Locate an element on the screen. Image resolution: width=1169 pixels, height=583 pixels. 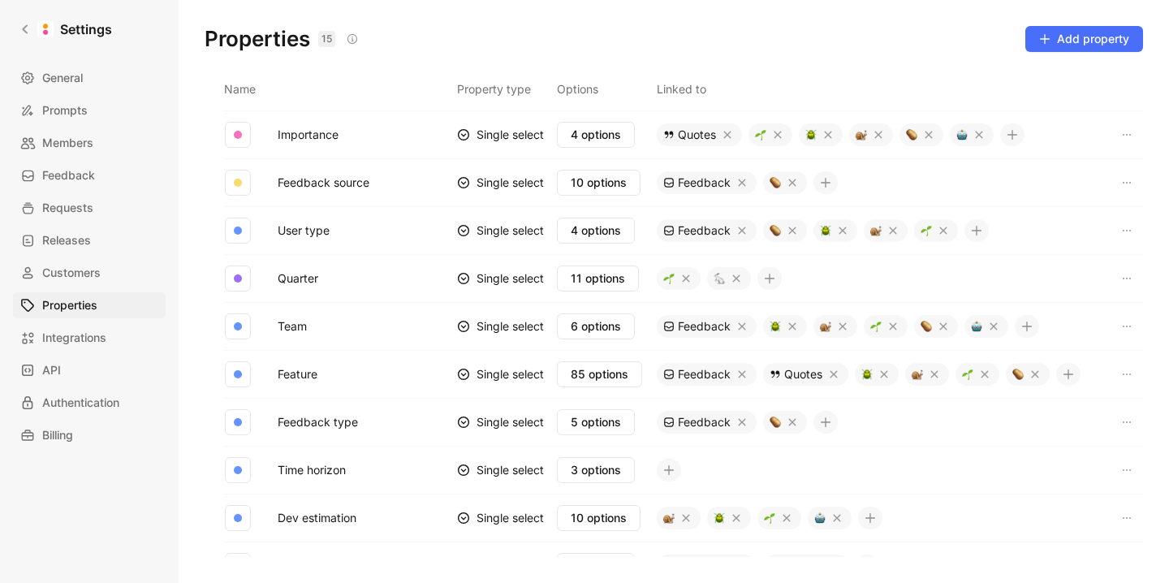
button: Product areas is located at coordinates (315, 566).